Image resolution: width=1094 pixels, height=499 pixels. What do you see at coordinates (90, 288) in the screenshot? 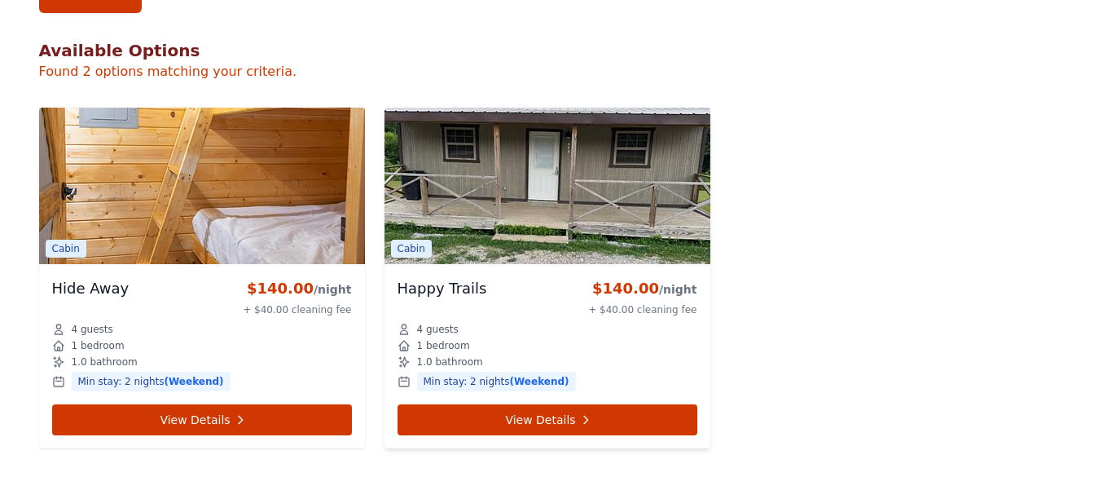
I see `h3: Hide Away` at bounding box center [90, 288].